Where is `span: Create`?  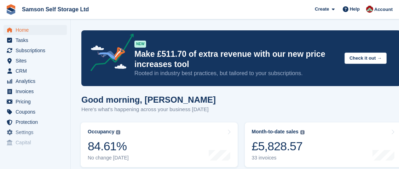
span: Create is located at coordinates (322, 9).